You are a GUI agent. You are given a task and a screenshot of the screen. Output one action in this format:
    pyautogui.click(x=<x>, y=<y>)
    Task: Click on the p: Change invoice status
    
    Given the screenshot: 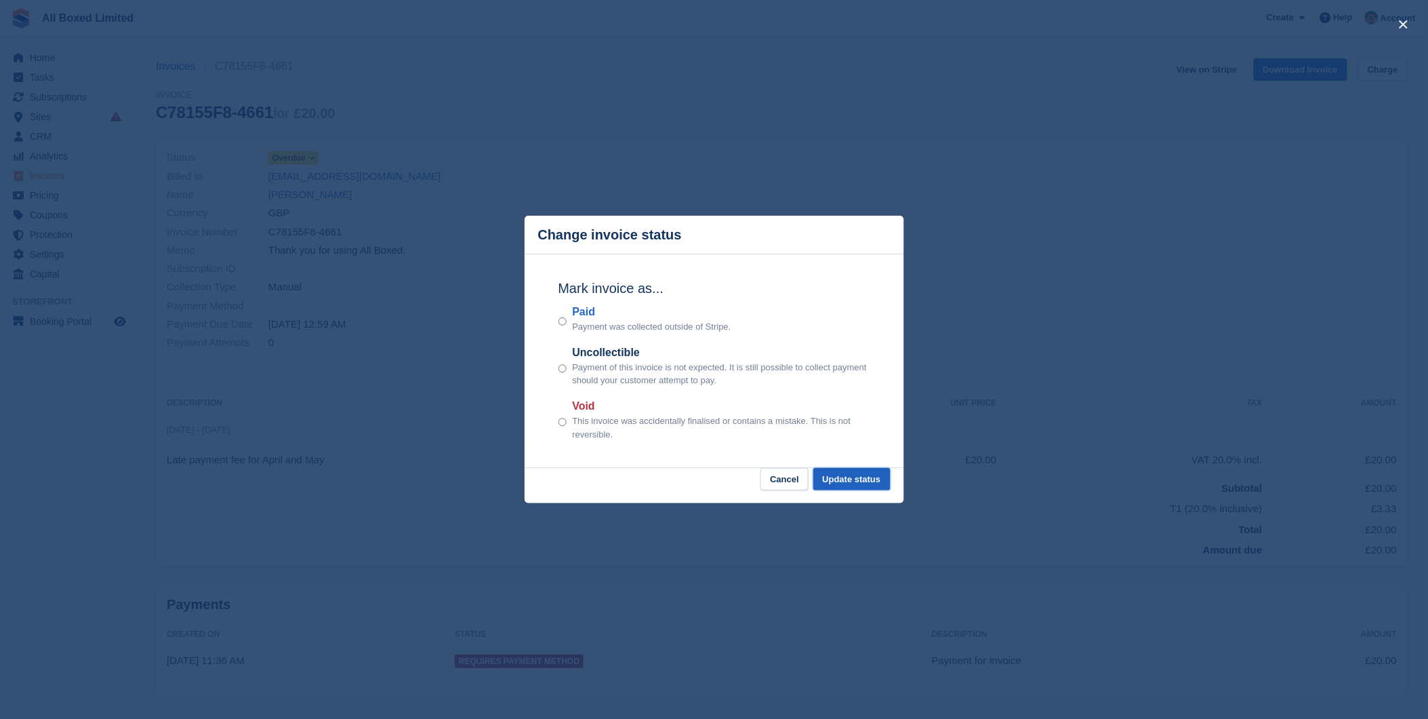 What is the action you would take?
    pyautogui.click(x=610, y=235)
    